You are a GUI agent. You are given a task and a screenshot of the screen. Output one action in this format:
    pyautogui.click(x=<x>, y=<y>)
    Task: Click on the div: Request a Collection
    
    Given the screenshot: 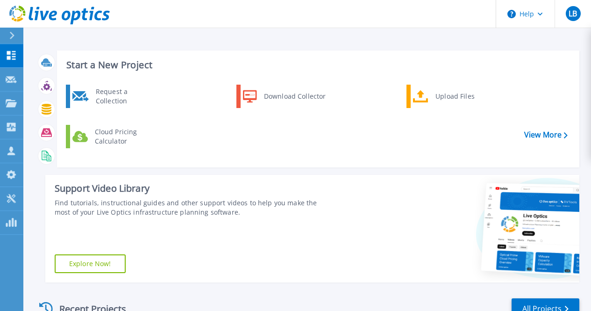 What is the action you would take?
    pyautogui.click(x=125, y=96)
    